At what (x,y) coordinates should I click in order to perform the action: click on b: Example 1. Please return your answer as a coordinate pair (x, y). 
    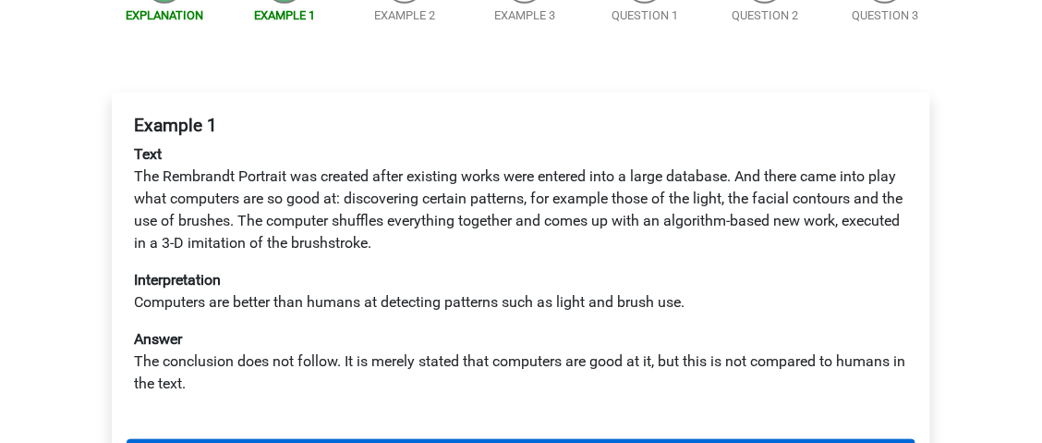
    Looking at the image, I should click on (176, 125).